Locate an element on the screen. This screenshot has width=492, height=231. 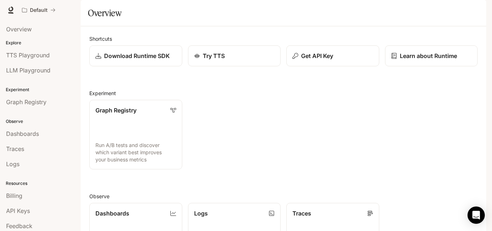
p: Traces is located at coordinates (302, 213).